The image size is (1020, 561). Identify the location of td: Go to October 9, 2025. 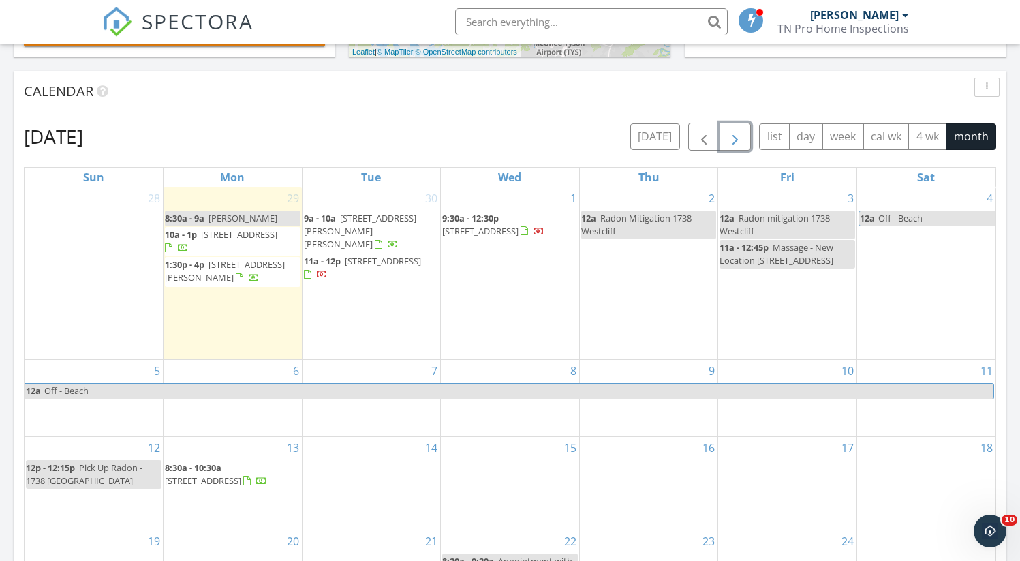
(649, 398).